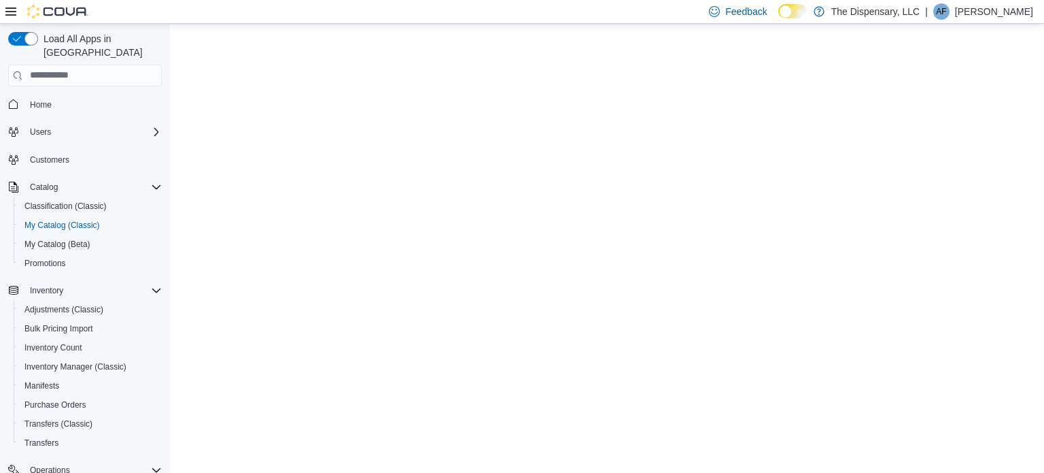  Describe the element at coordinates (41, 105) in the screenshot. I see `a: Home` at that location.